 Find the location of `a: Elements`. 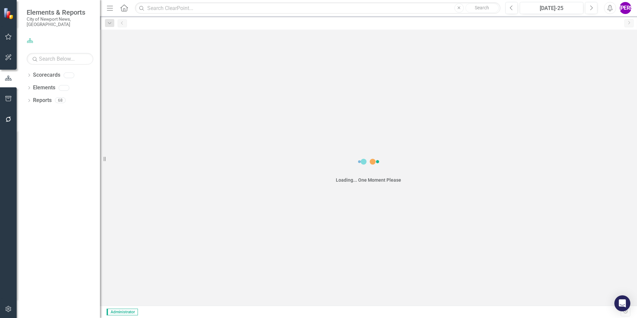

a: Elements is located at coordinates (44, 88).